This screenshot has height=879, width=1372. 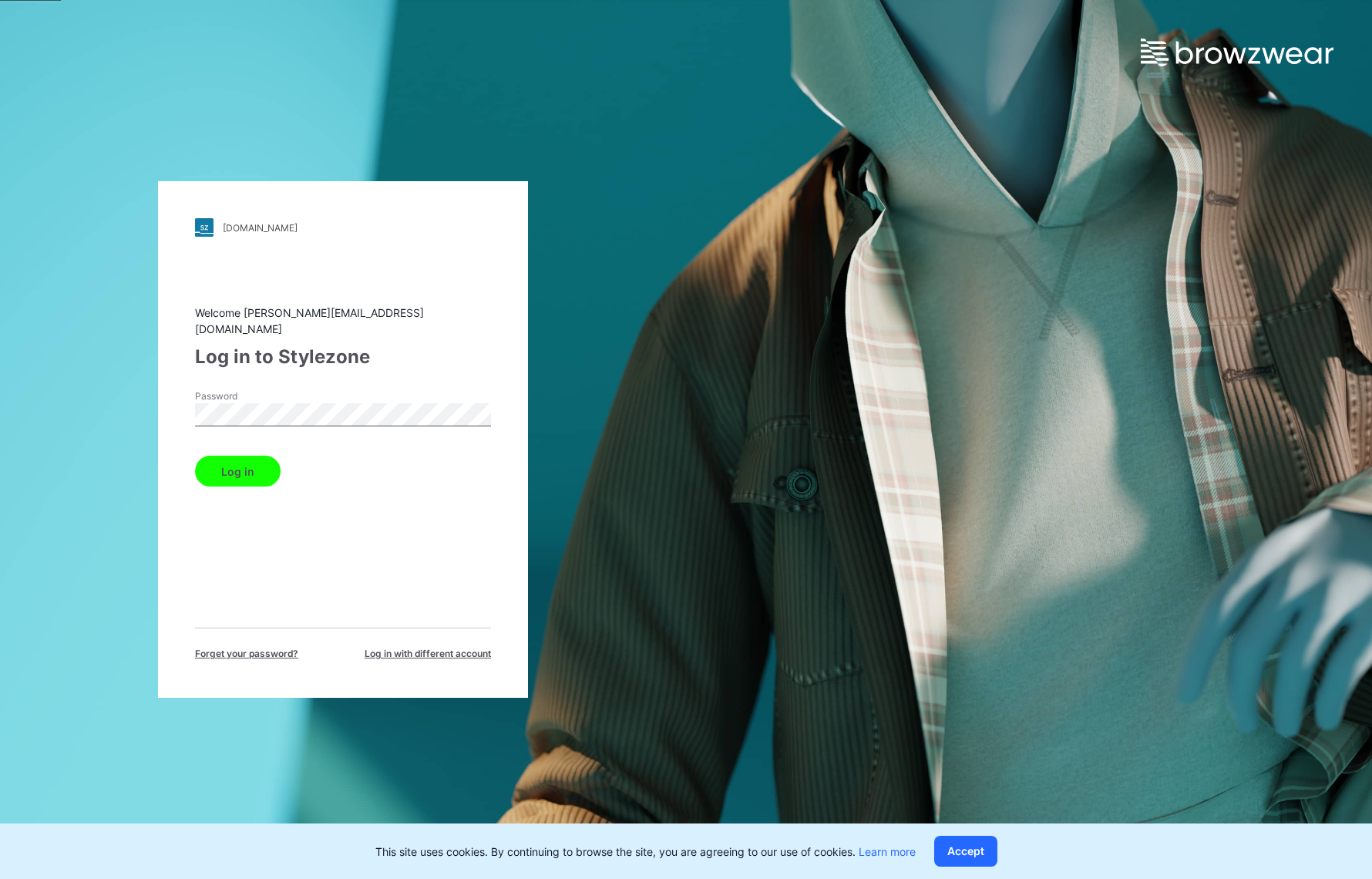 What do you see at coordinates (237, 471) in the screenshot?
I see `button: Log in` at bounding box center [237, 471].